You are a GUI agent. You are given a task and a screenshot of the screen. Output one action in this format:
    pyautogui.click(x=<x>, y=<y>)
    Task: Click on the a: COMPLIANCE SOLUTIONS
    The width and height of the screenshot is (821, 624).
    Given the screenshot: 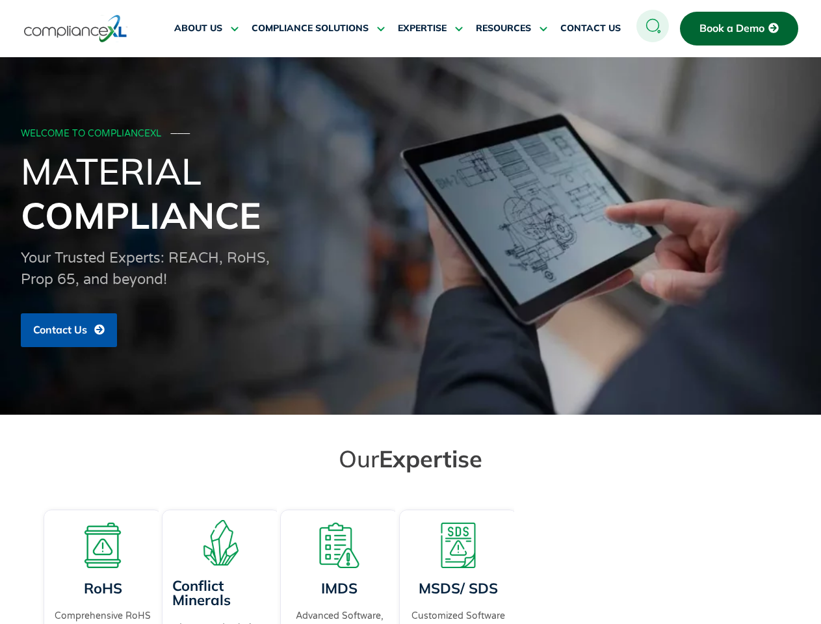 What is the action you would take?
    pyautogui.click(x=318, y=29)
    